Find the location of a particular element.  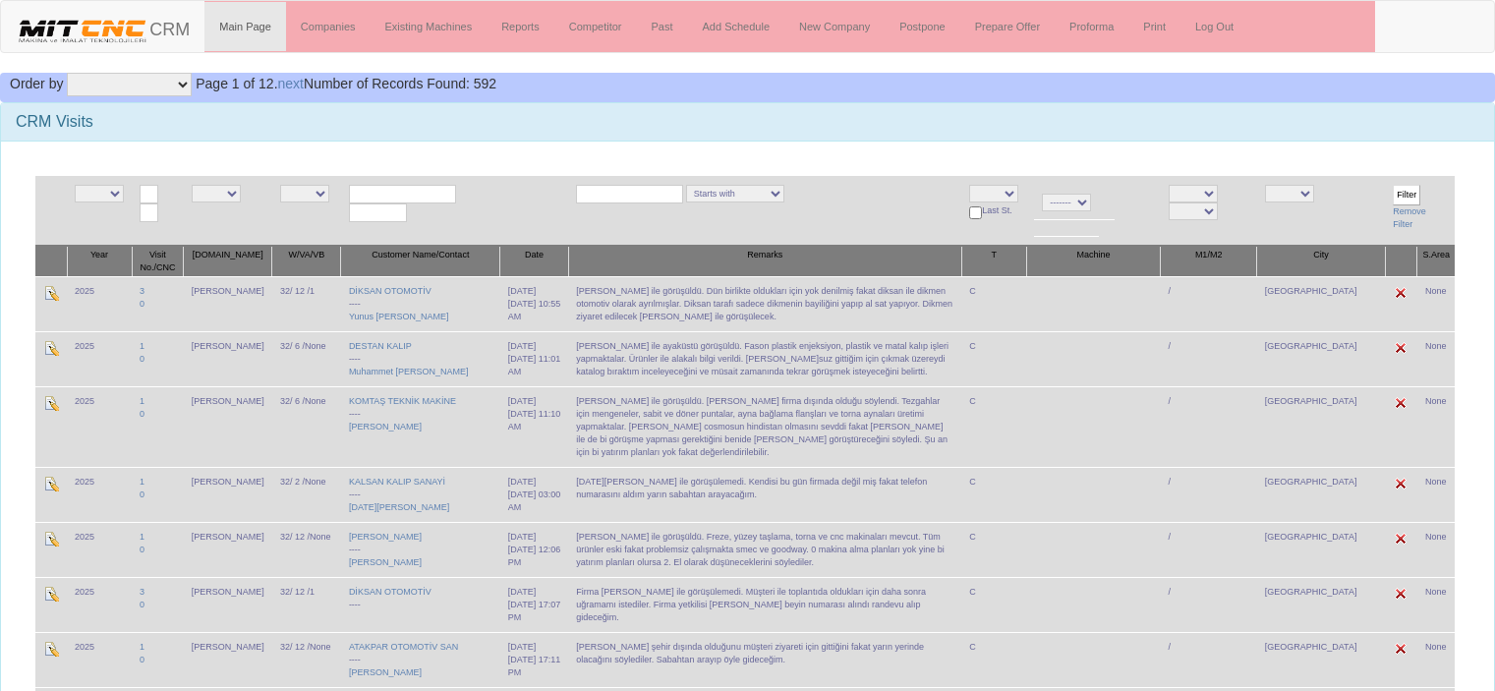

th: City is located at coordinates (1321, 262).